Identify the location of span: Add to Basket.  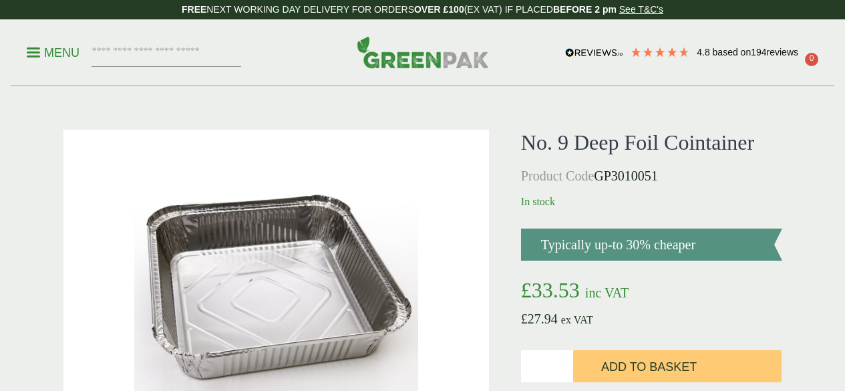
(649, 368).